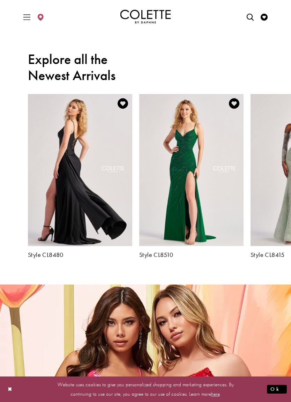 Image resolution: width=291 pixels, height=402 pixels. What do you see at coordinates (80, 255) in the screenshot?
I see `h5: Style CL8480` at bounding box center [80, 255].